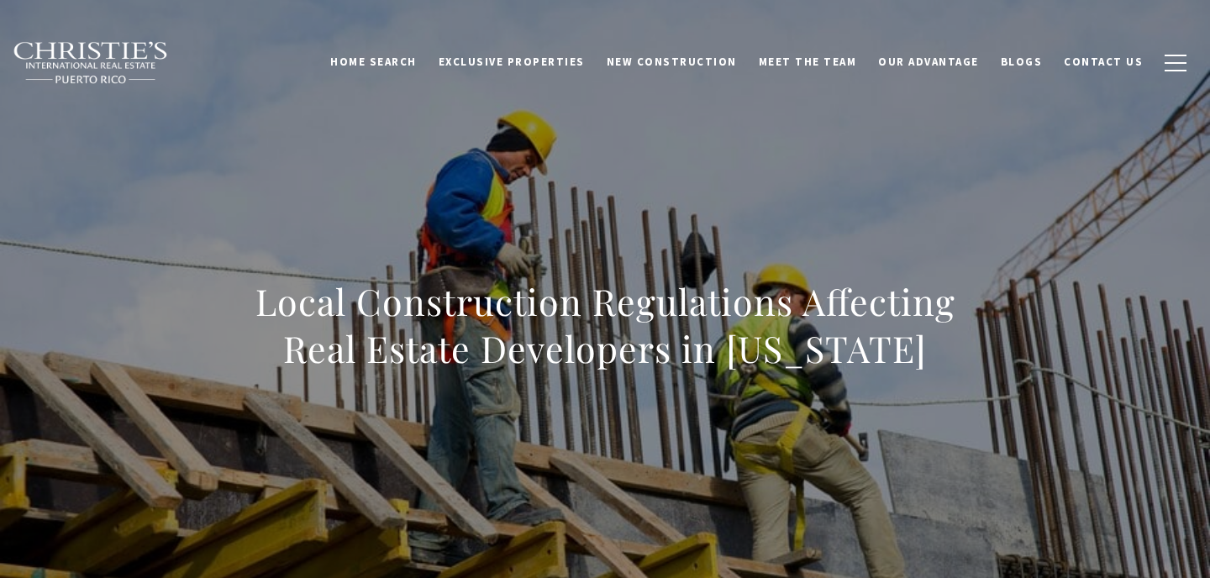 The image size is (1210, 578). I want to click on img: Christie's International Real Estate black text logo, so click(91, 63).